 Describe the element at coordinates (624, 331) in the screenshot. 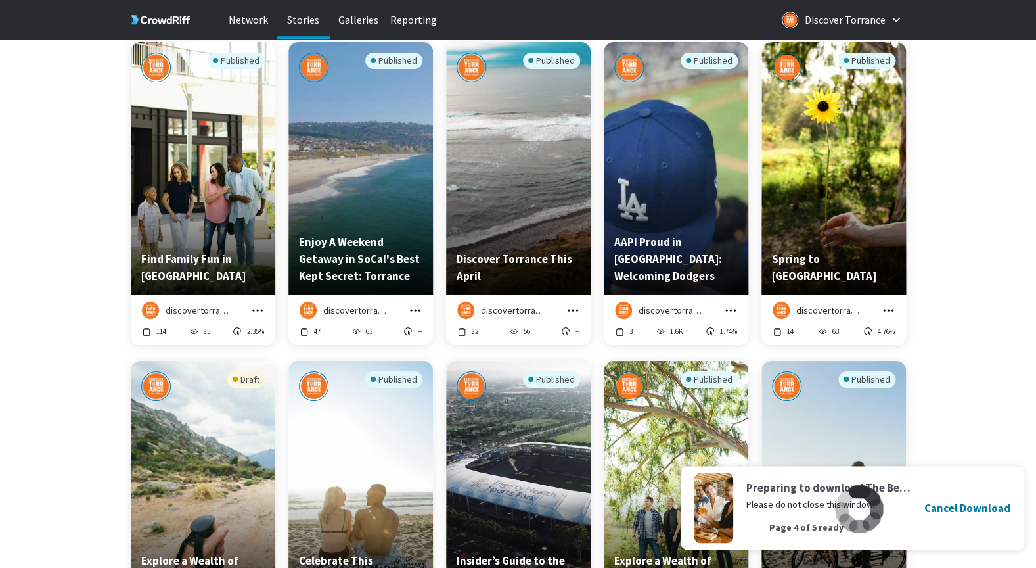

I see `button: 3` at that location.